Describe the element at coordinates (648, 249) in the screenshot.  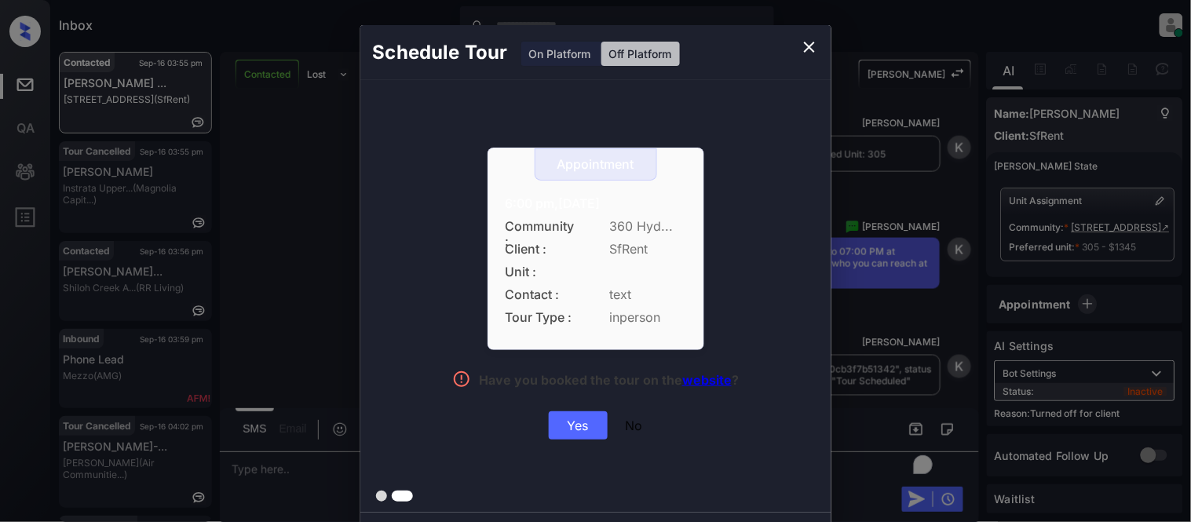
I see `span: SfRent` at that location.